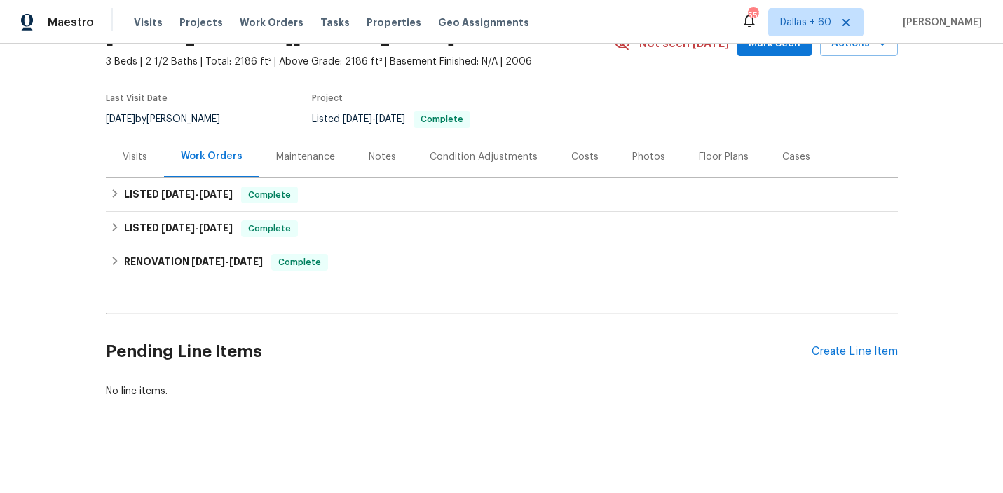 The height and width of the screenshot is (493, 1003). What do you see at coordinates (394, 22) in the screenshot?
I see `span: Properties` at bounding box center [394, 22].